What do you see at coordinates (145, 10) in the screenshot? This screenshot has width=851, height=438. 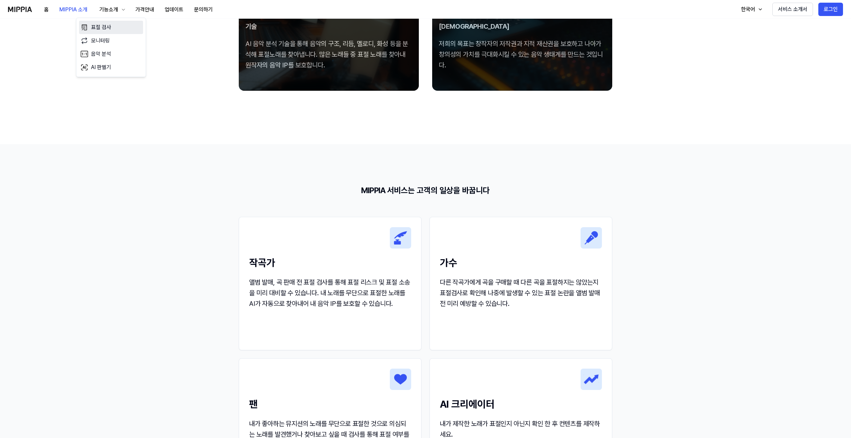 I see `button: 가격안내` at bounding box center [145, 10].